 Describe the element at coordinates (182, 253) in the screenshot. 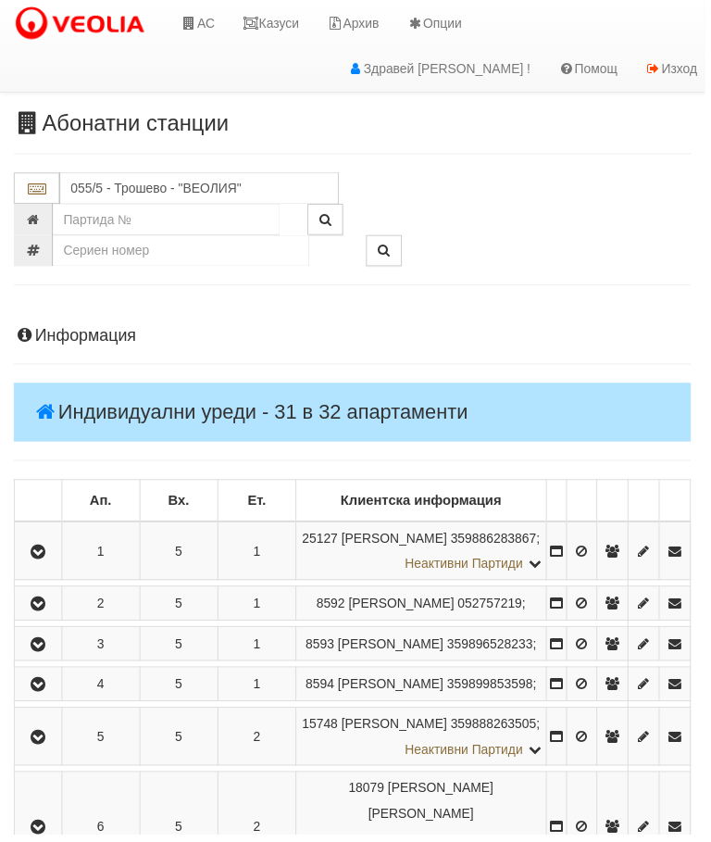

I see `input: Сериен номер` at that location.